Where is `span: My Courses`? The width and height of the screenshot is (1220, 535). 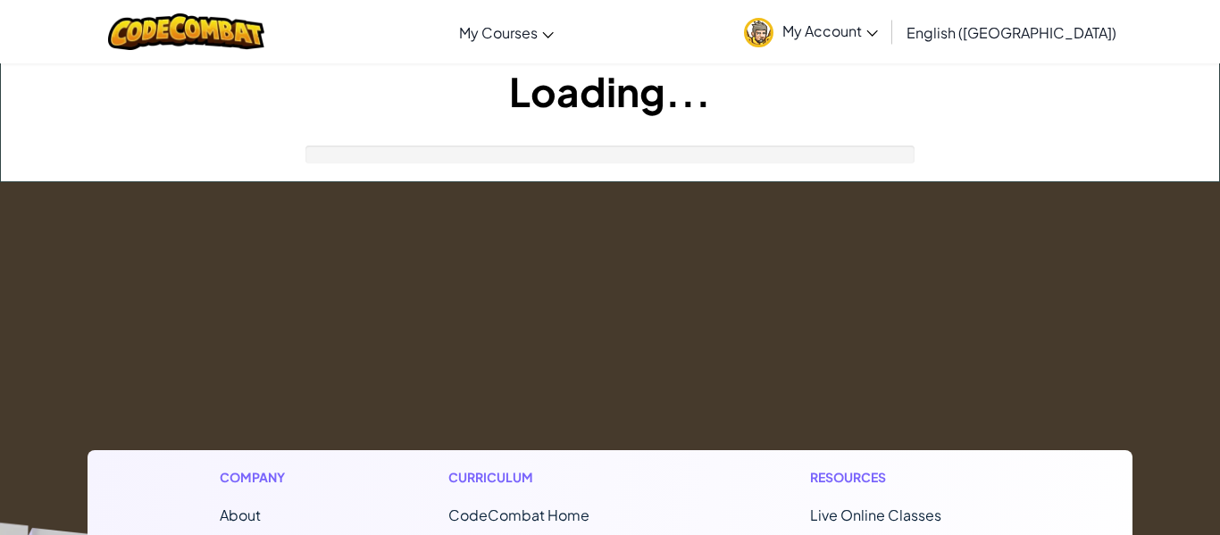
span: My Courses is located at coordinates (498, 32).